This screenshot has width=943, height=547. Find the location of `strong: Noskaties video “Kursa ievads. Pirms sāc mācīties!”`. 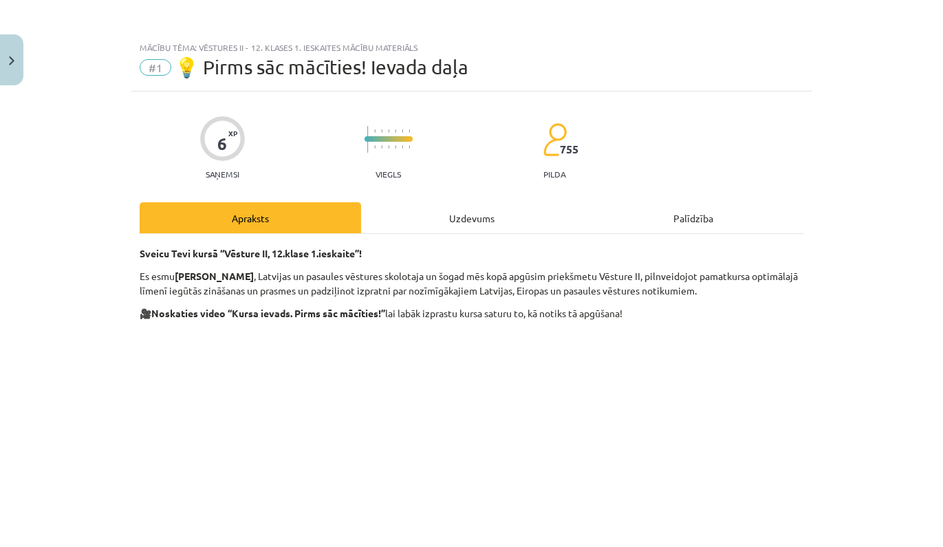

strong: Noskaties video “Kursa ievads. Pirms sāc mācīties!” is located at coordinates (268, 313).